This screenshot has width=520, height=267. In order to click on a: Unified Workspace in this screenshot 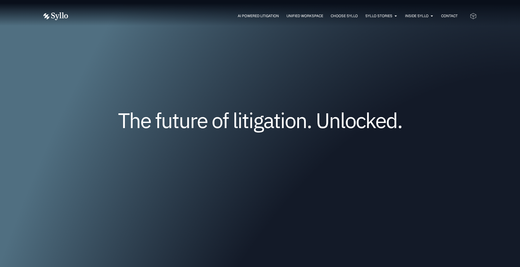, I will do `click(305, 16)`.